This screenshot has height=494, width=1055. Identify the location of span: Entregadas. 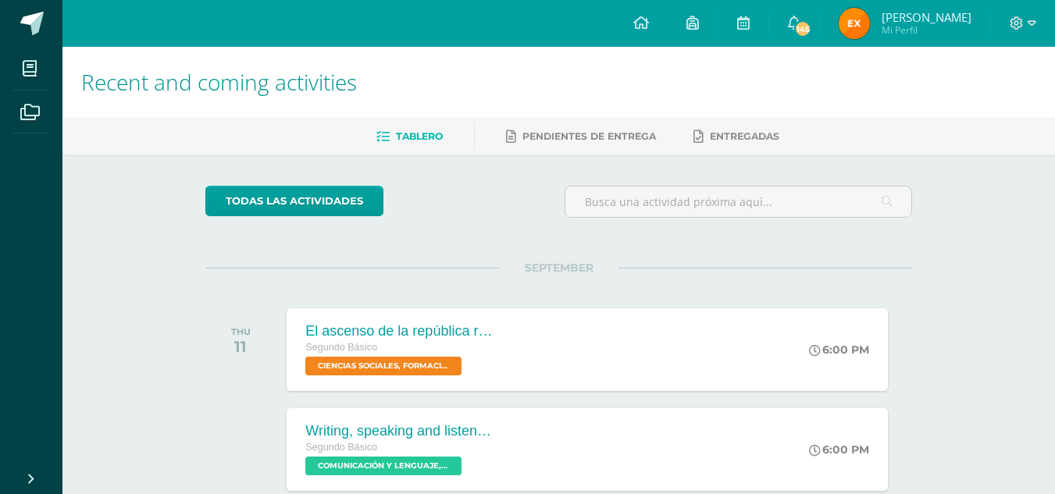
(744, 136).